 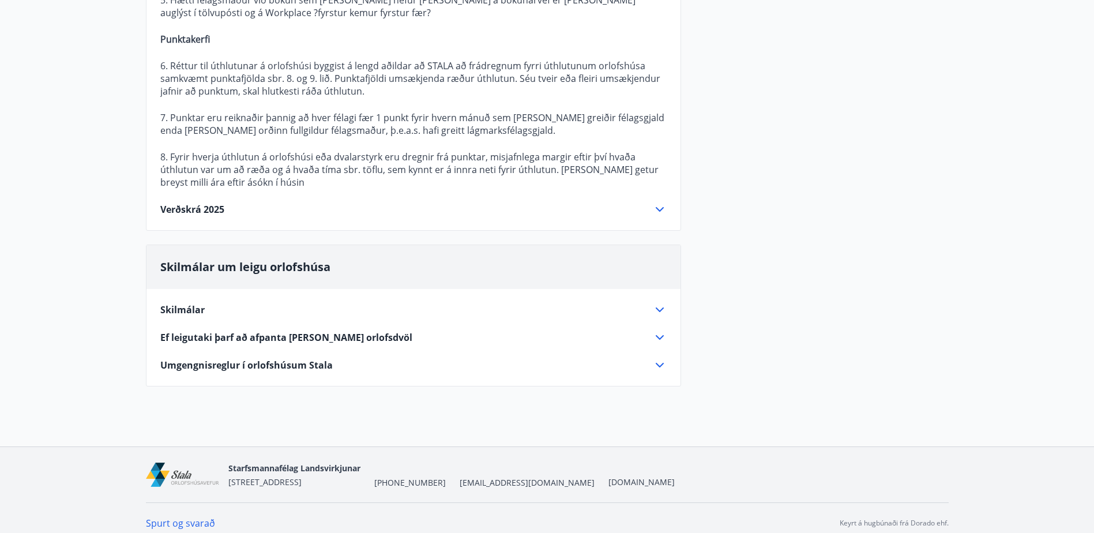 I want to click on a: Spurt og svarað, so click(x=181, y=523).